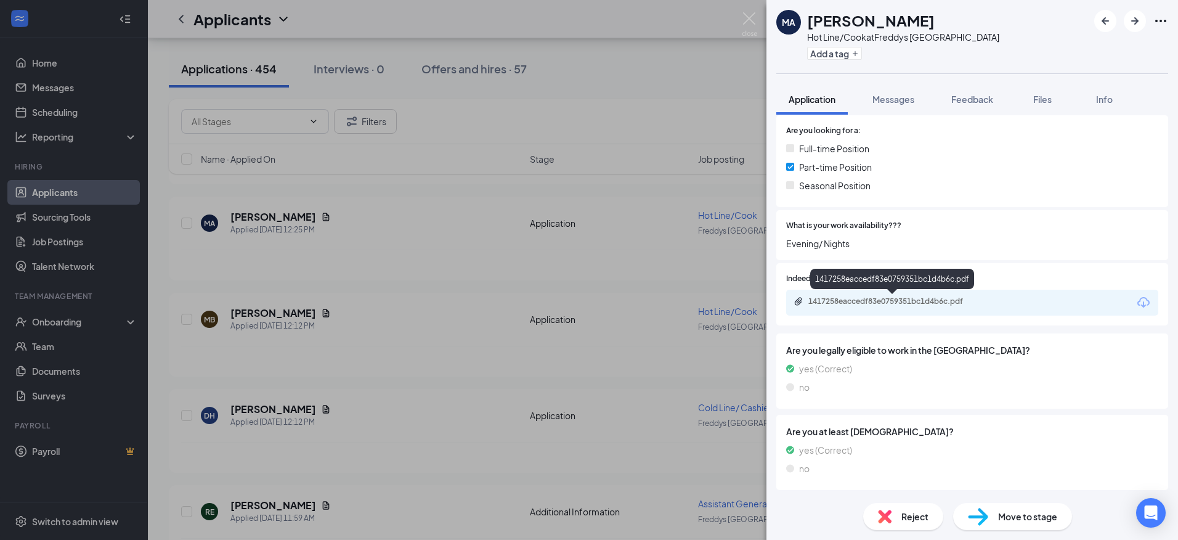 The image size is (1178, 540). Describe the element at coordinates (843, 225) in the screenshot. I see `span: What is your work availability???` at that location.